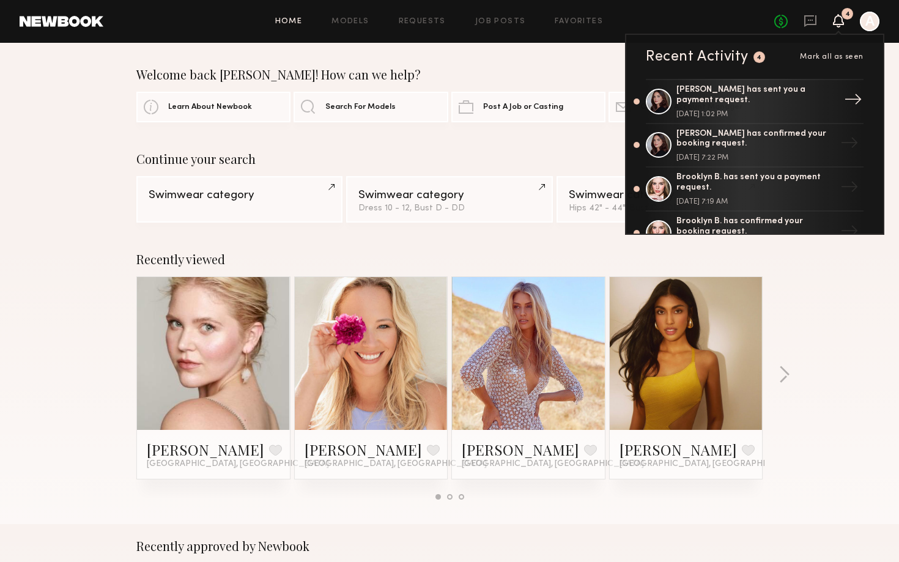  I want to click on span: Learn About Newbook, so click(210, 107).